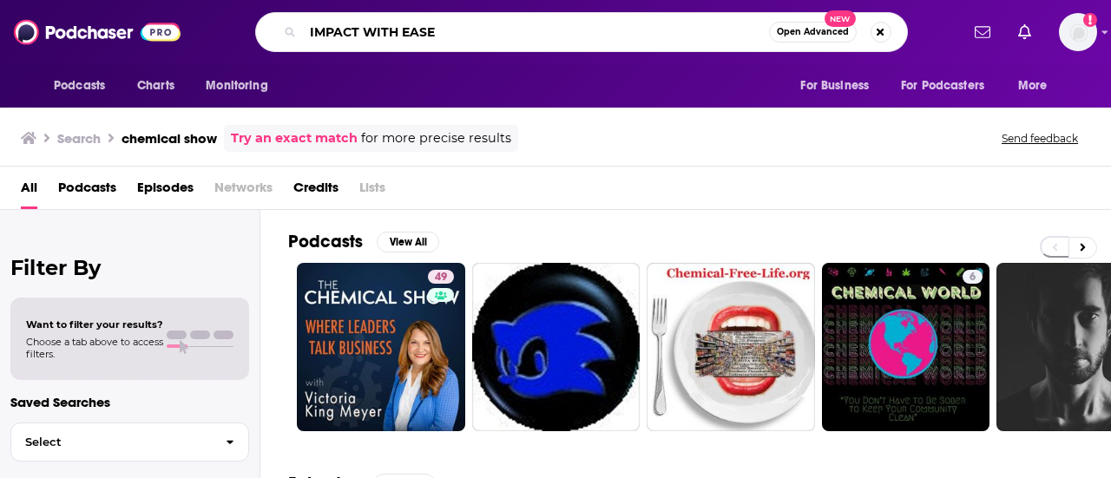 The image size is (1111, 478). Describe the element at coordinates (942, 86) in the screenshot. I see `span: For Podcasters` at that location.